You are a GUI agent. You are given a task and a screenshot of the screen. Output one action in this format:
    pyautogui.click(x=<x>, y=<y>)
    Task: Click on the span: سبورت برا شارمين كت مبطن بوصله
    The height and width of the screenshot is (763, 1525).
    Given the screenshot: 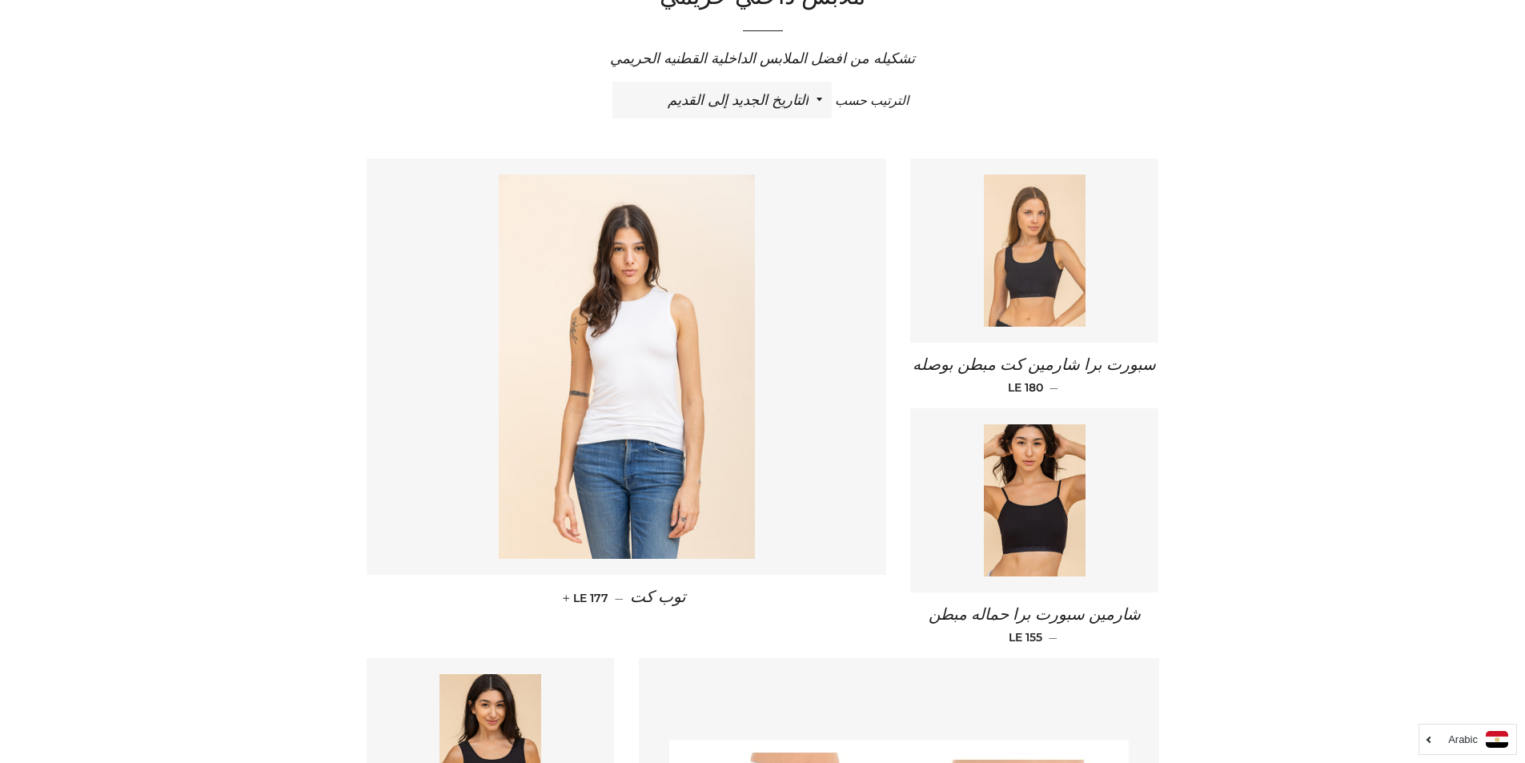 What is the action you would take?
    pyautogui.click(x=1034, y=365)
    